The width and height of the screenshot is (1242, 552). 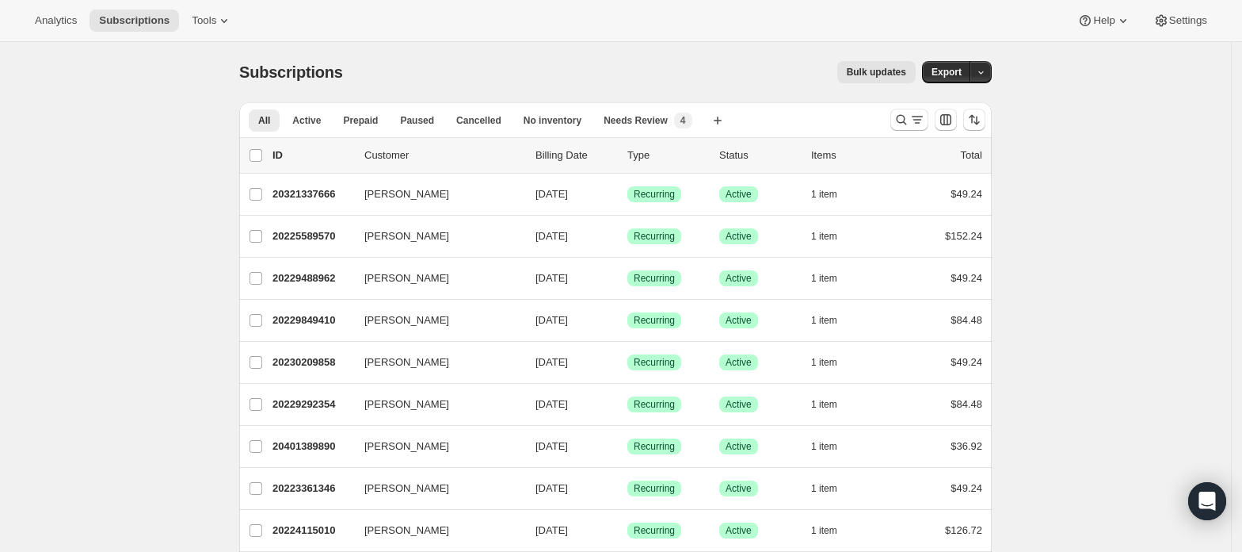 I want to click on p: 20321337666, so click(x=312, y=194).